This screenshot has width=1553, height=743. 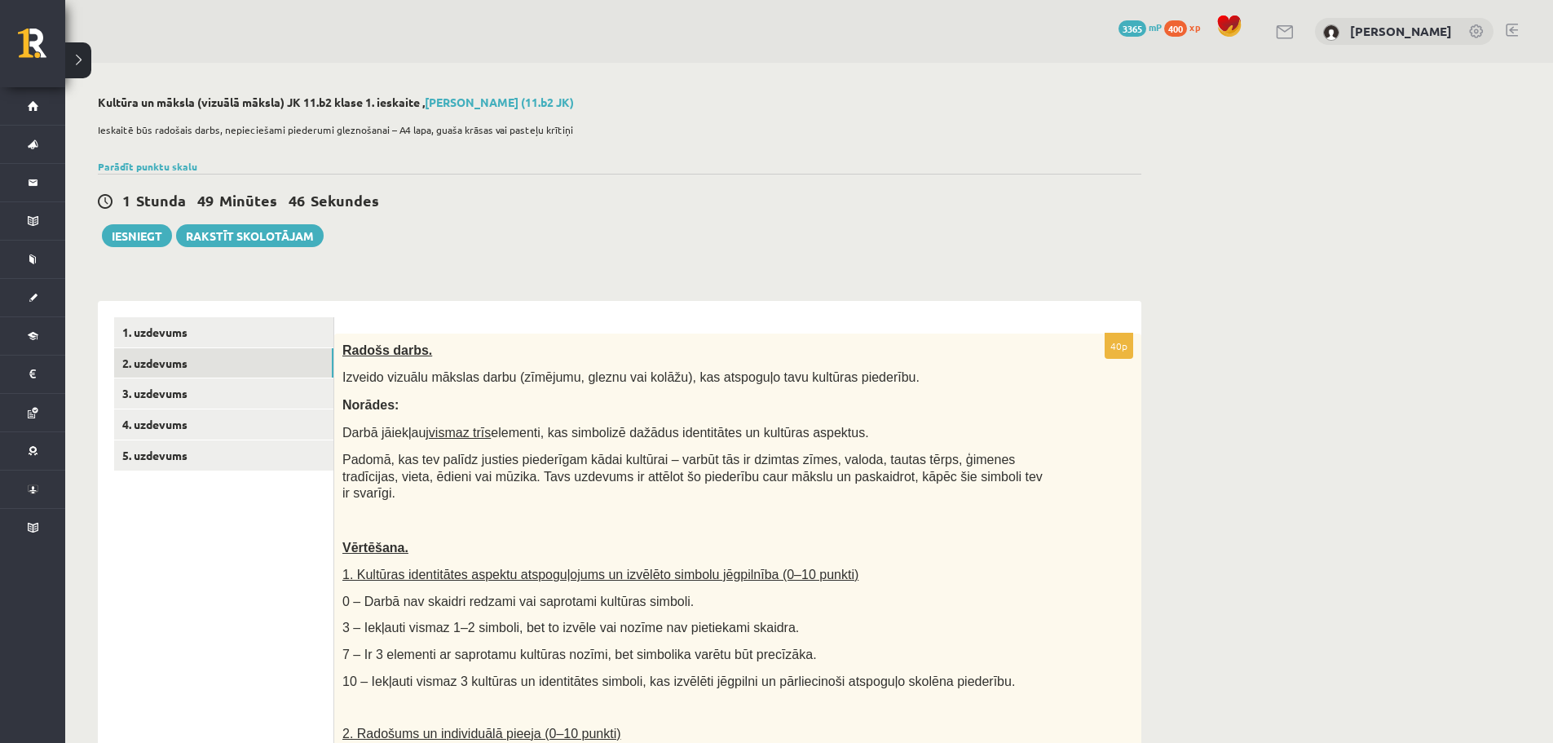 What do you see at coordinates (1194, 27) in the screenshot?
I see `span: xp` at bounding box center [1194, 27].